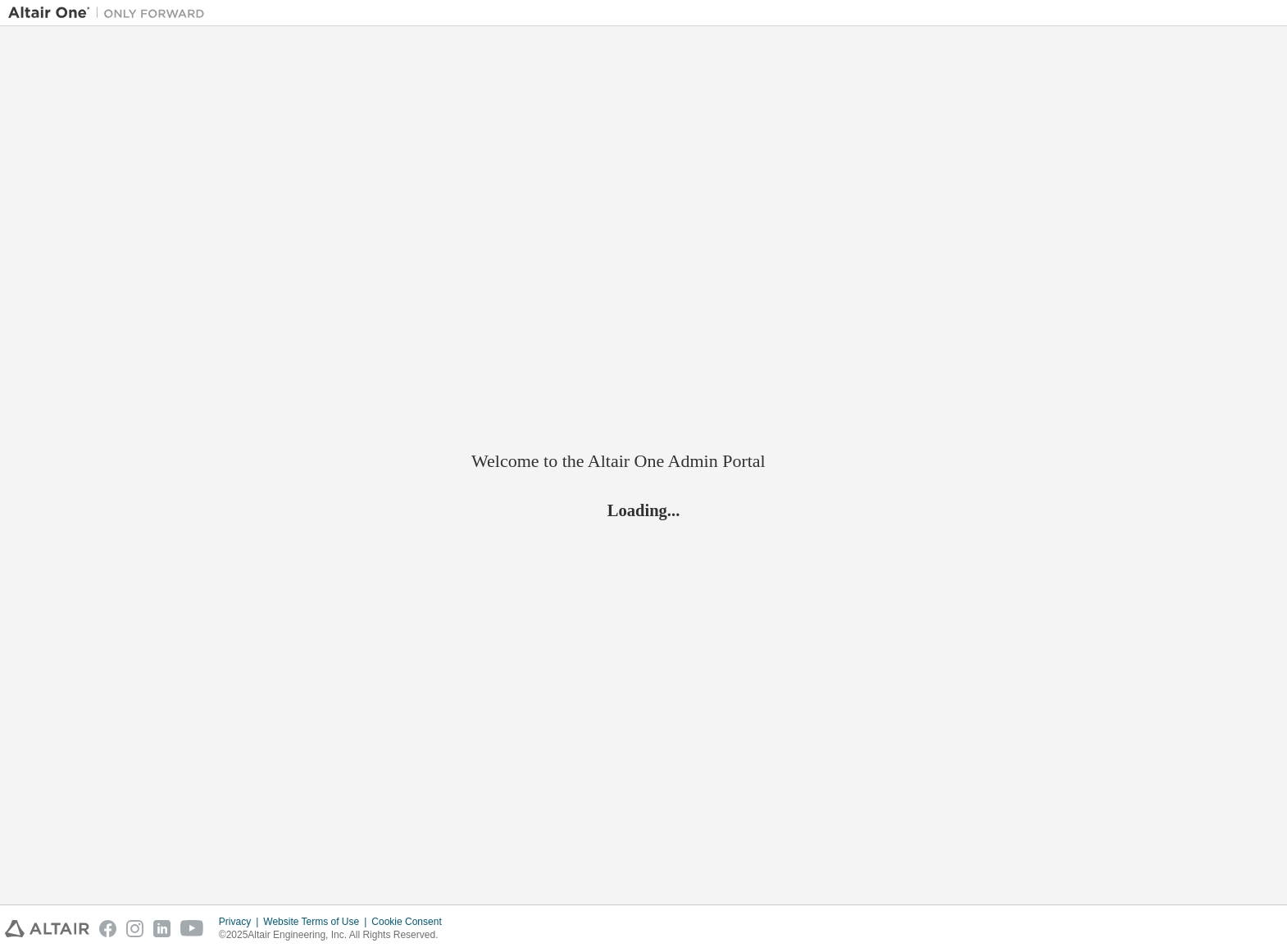  I want to click on img: facebook.svg, so click(107, 928).